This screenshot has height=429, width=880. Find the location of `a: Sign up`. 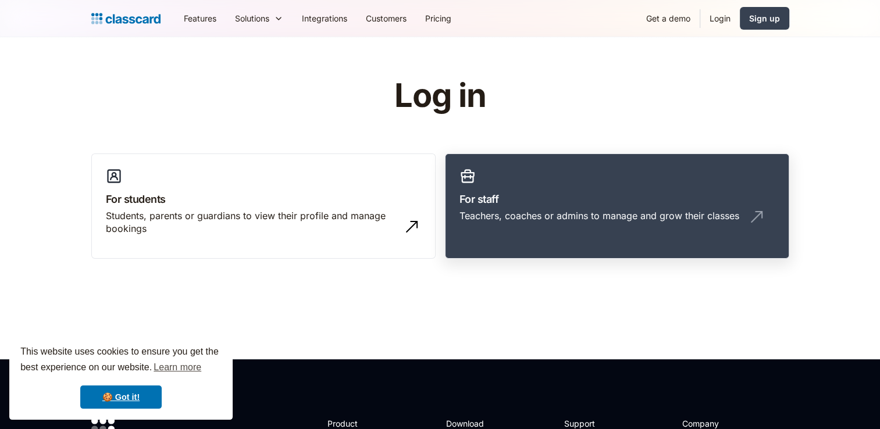

a: Sign up is located at coordinates (764, 18).